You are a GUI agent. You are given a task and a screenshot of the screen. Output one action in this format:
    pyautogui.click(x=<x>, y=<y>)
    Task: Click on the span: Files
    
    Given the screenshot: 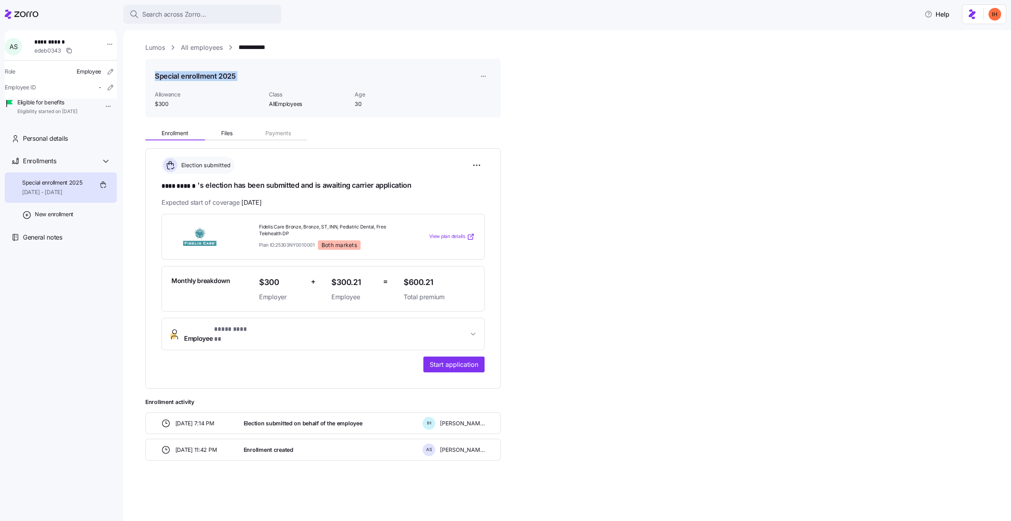 What is the action you would take?
    pyautogui.click(x=227, y=133)
    